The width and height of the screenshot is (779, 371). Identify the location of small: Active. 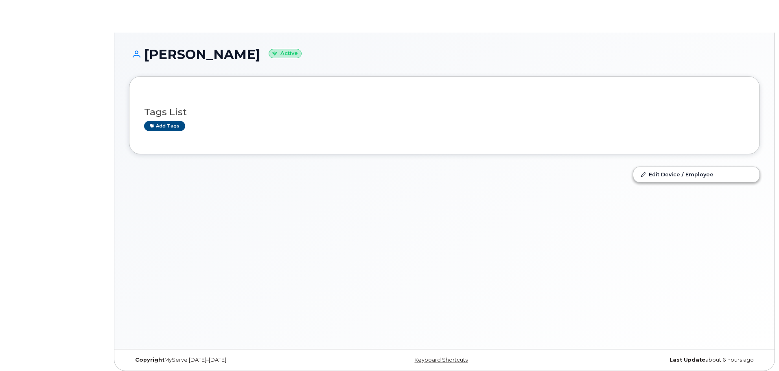
(285, 53).